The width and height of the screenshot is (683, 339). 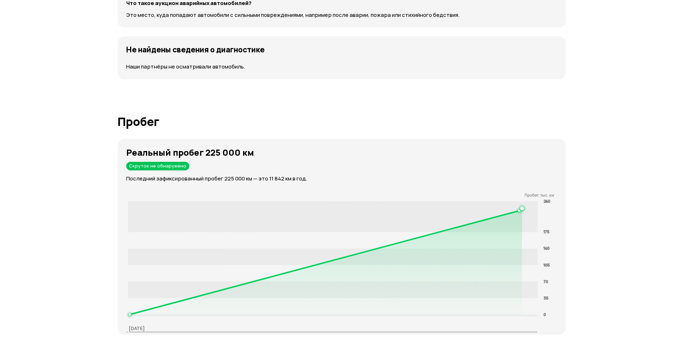 I want to click on tspan: 35, so click(x=546, y=298).